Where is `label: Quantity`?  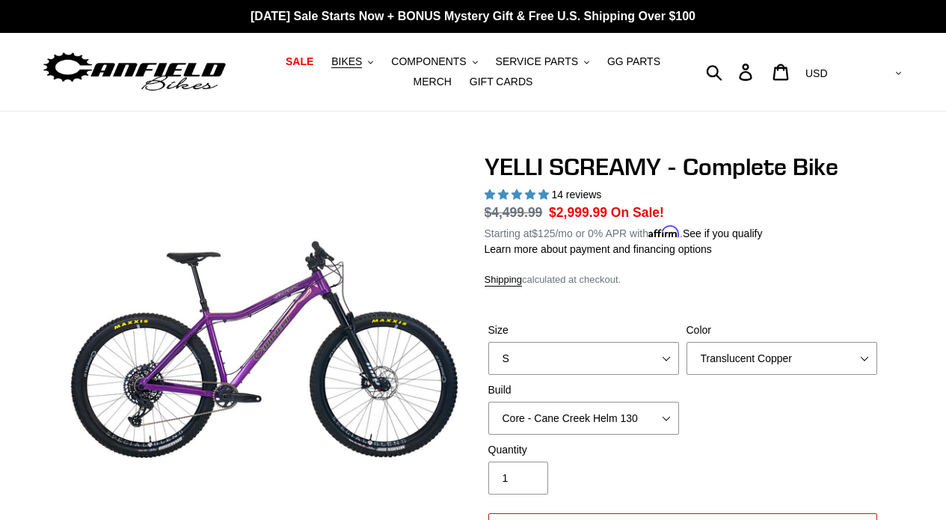
label: Quantity is located at coordinates (583, 449).